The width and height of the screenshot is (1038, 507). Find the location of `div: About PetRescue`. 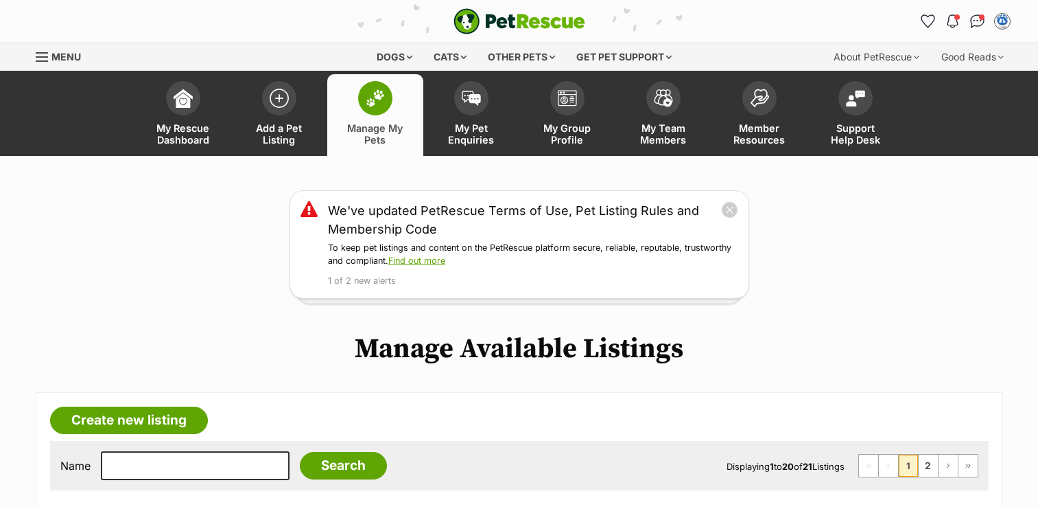

div: About PetRescue is located at coordinates (876, 57).